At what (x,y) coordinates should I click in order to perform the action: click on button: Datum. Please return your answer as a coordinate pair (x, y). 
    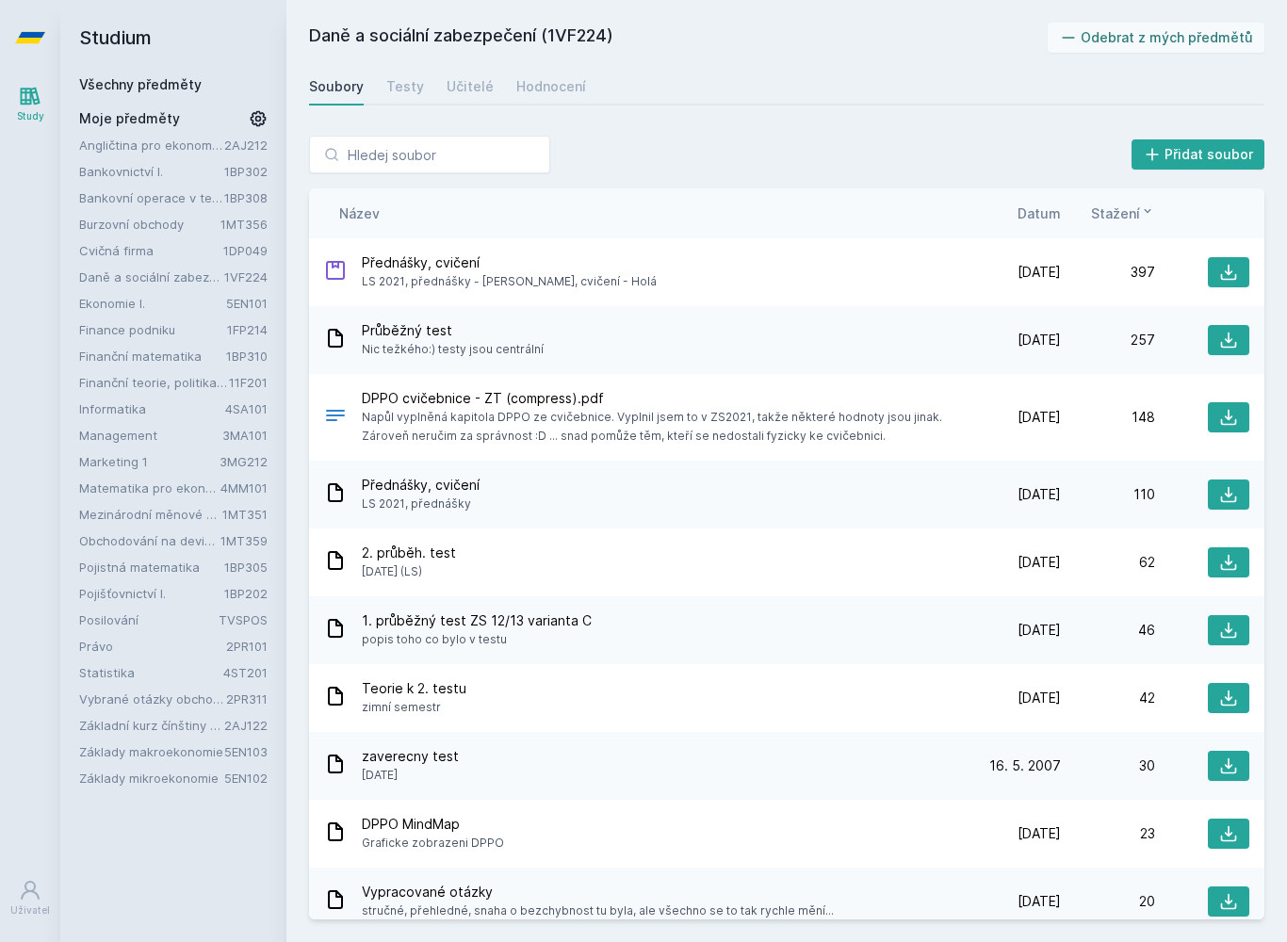
    Looking at the image, I should click on (1039, 213).